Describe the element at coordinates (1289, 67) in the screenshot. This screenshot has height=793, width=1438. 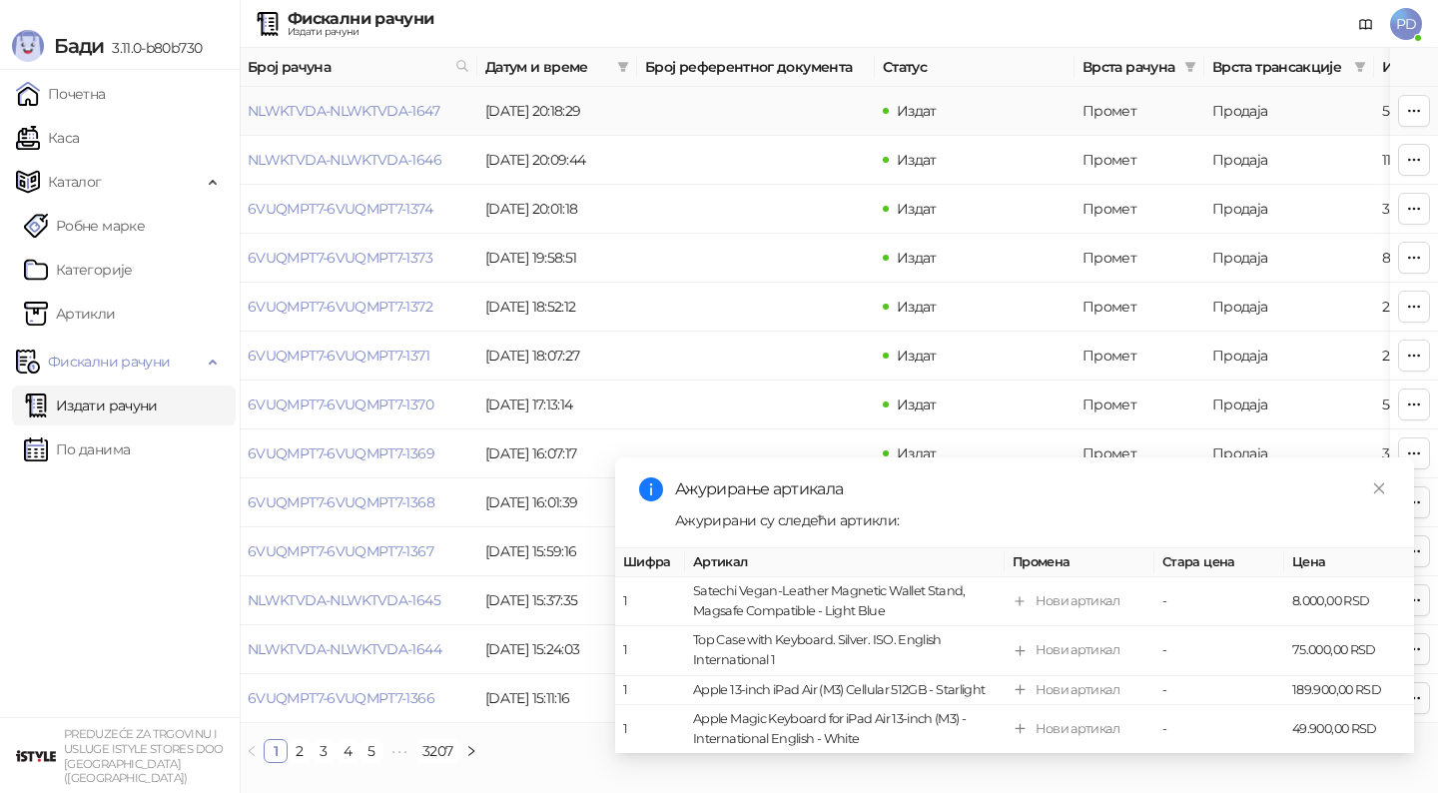
I see `th: Врста трансакције` at that location.